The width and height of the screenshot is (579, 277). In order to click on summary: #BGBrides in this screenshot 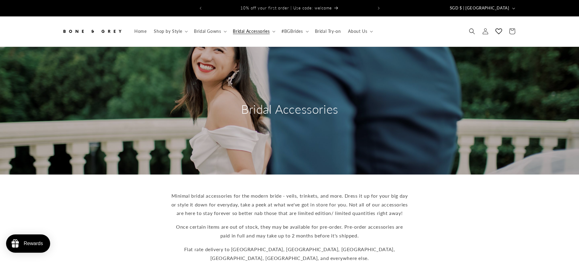, I will do `click(294, 31)`.